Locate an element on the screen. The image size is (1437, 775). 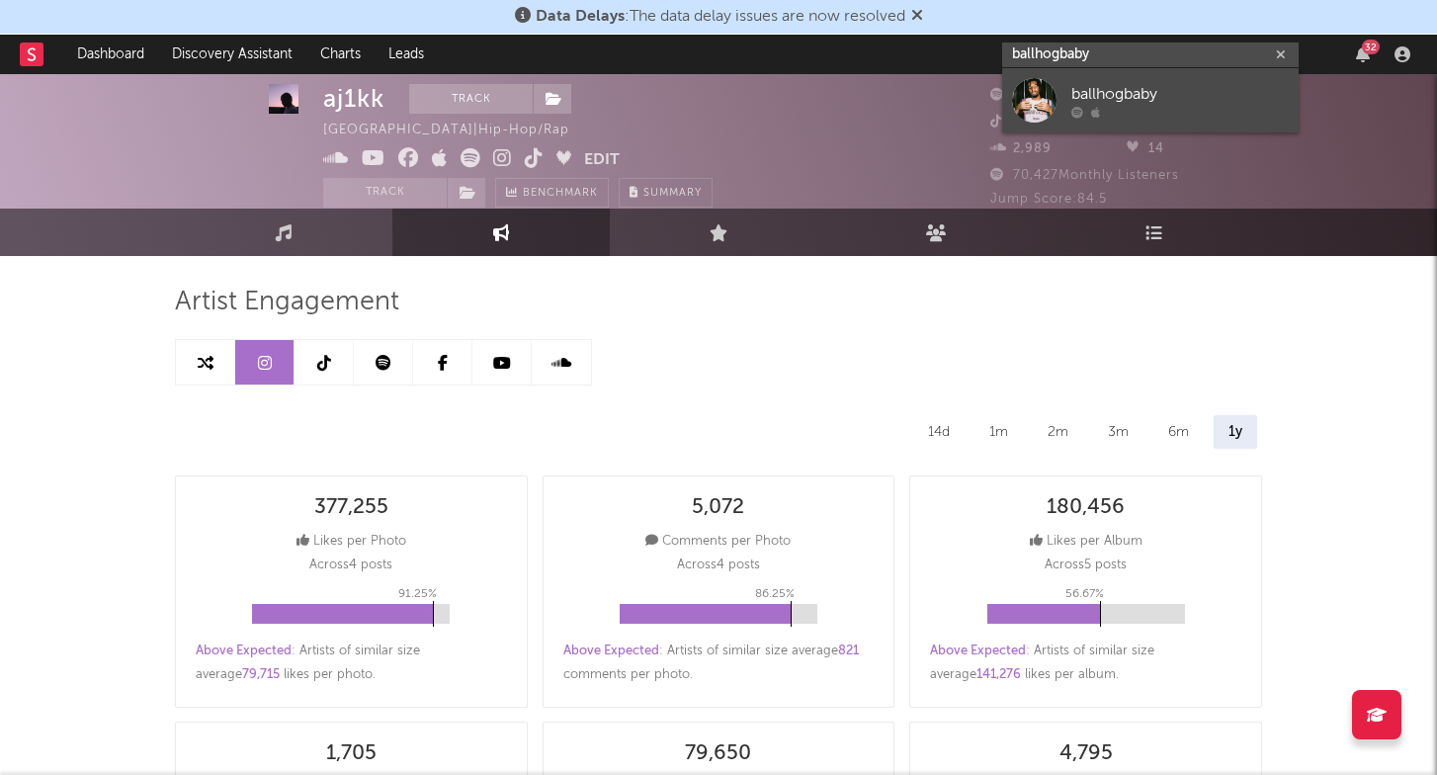
div: 79,650 is located at coordinates (717, 754).